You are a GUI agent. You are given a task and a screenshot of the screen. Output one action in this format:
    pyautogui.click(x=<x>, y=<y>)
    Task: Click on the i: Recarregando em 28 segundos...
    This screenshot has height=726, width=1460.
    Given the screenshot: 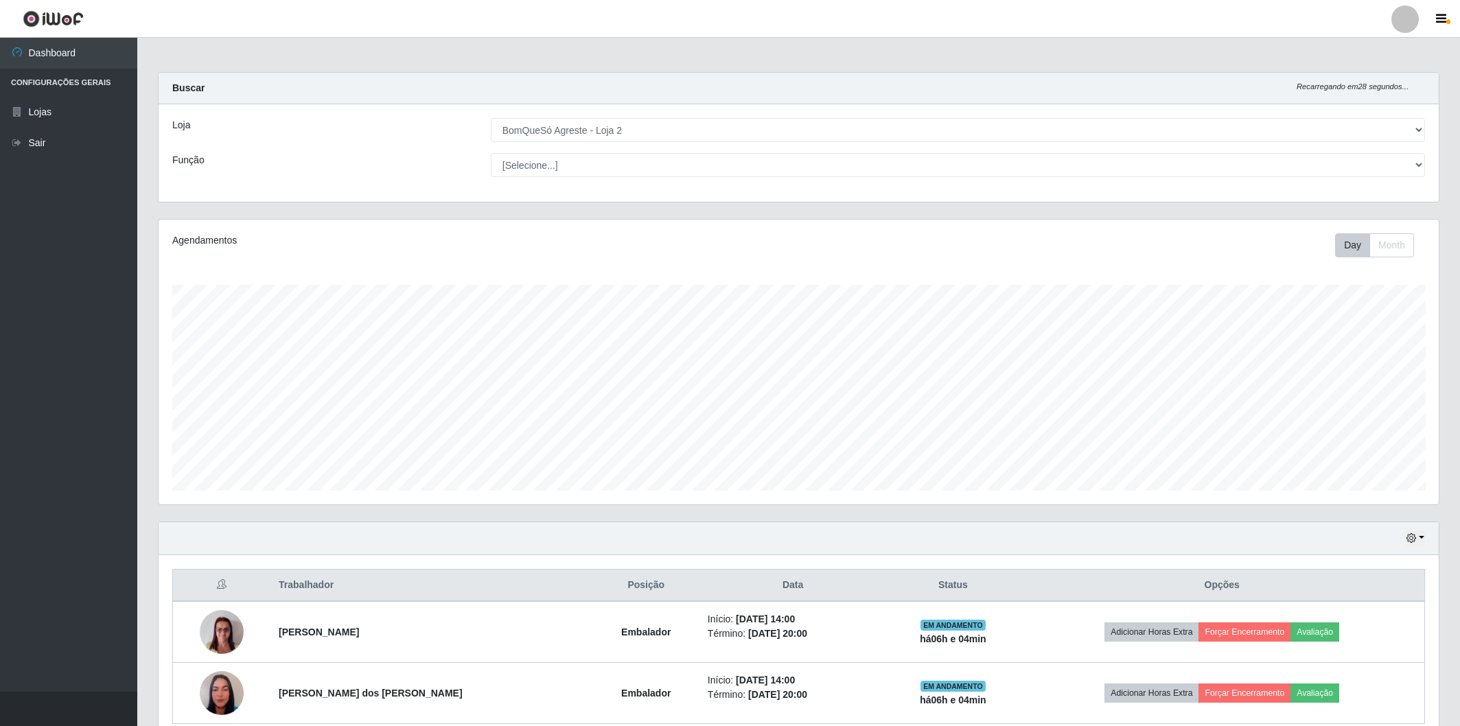 What is the action you would take?
    pyautogui.click(x=1353, y=87)
    